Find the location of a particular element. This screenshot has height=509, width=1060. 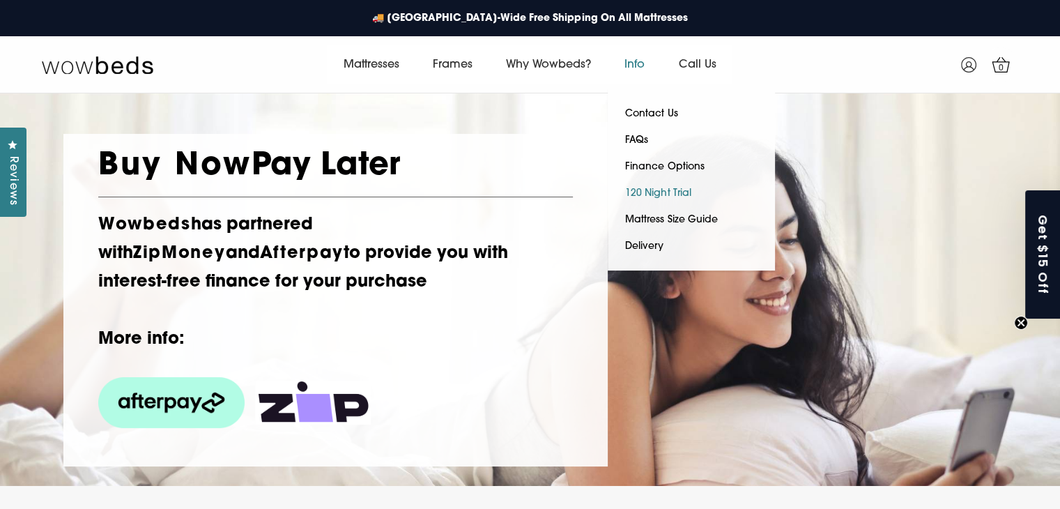

strong: Afterpay is located at coordinates (302, 254).